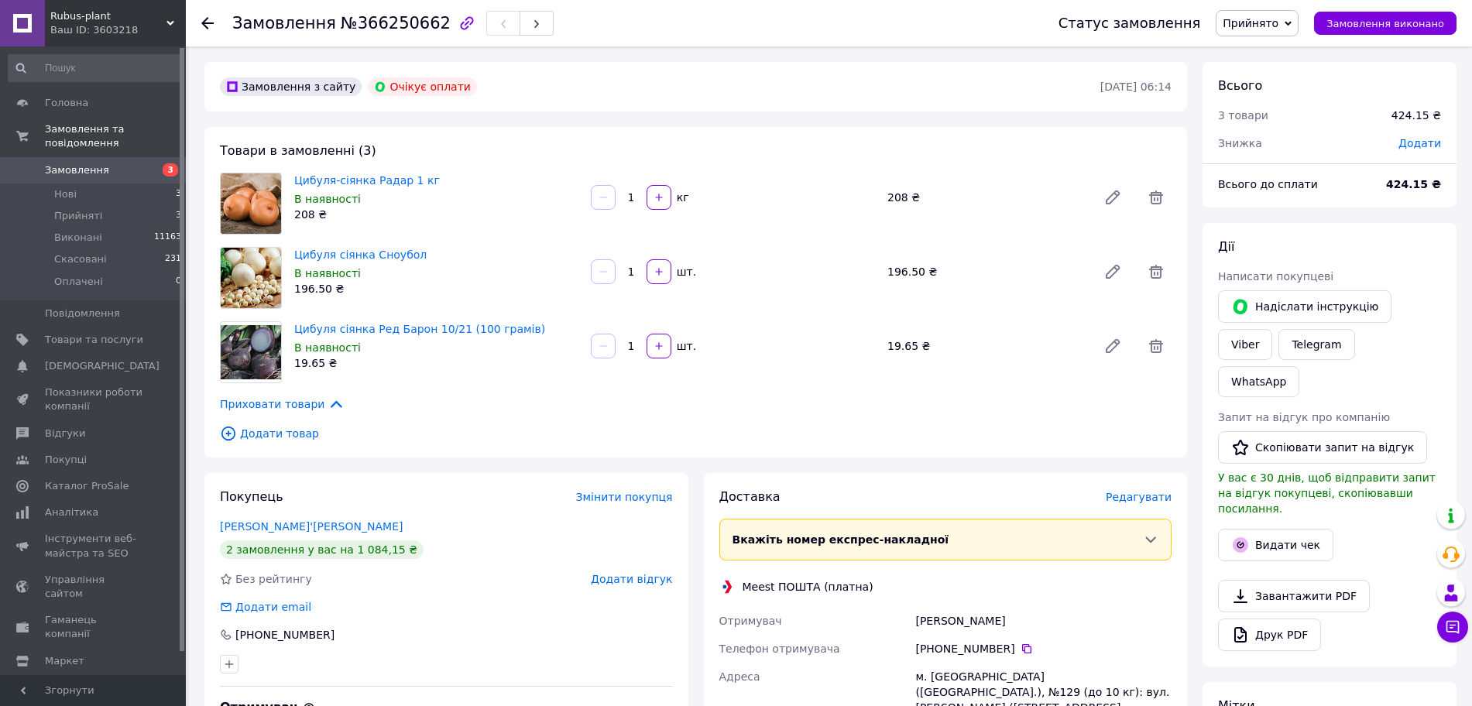  What do you see at coordinates (1294, 596) in the screenshot?
I see `a: Завантажити PDF` at bounding box center [1294, 596].